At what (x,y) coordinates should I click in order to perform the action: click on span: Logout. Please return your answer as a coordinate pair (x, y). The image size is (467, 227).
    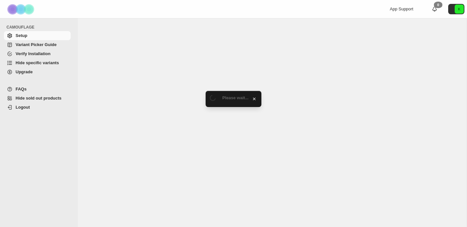
    Looking at the image, I should click on (23, 107).